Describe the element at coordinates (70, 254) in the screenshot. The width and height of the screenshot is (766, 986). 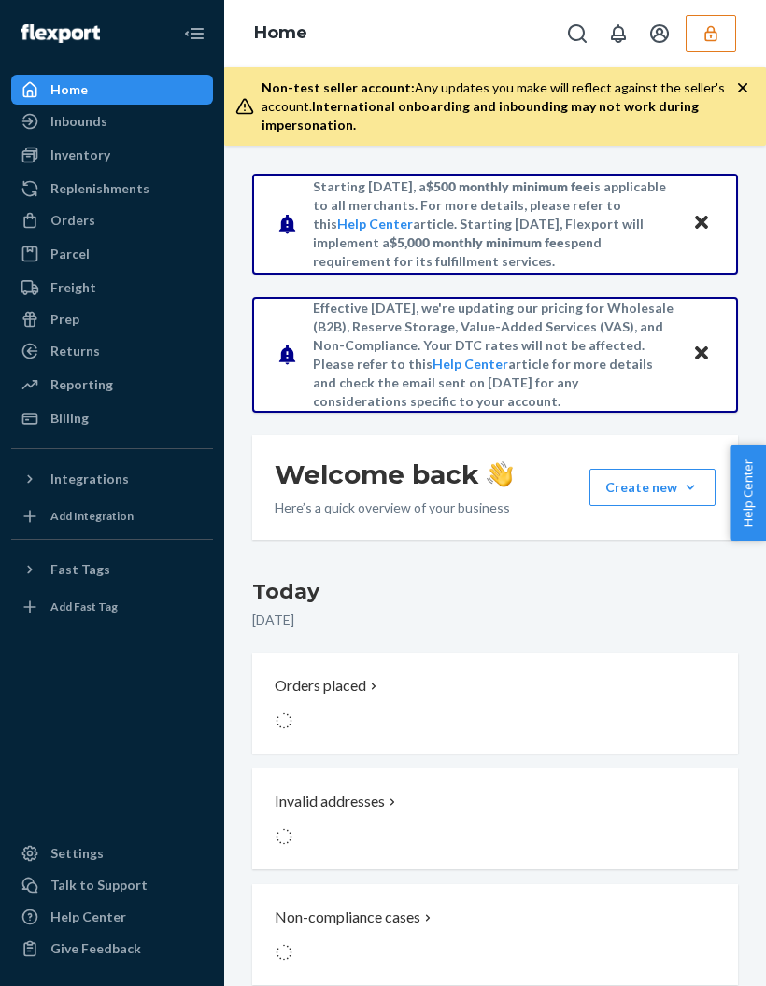
I see `div: Parcel` at that location.